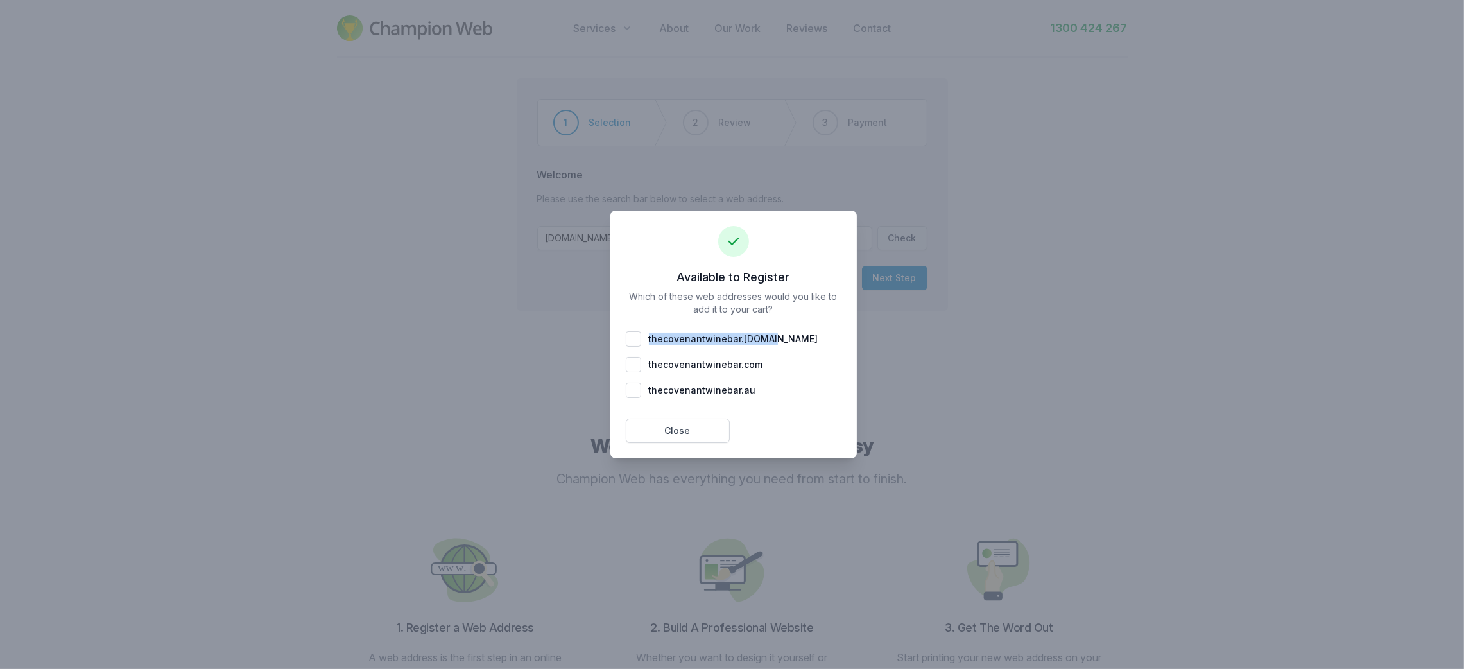 This screenshot has height=669, width=1464. Describe the element at coordinates (706, 364) in the screenshot. I see `span: thecovenantwinebar . com` at that location.